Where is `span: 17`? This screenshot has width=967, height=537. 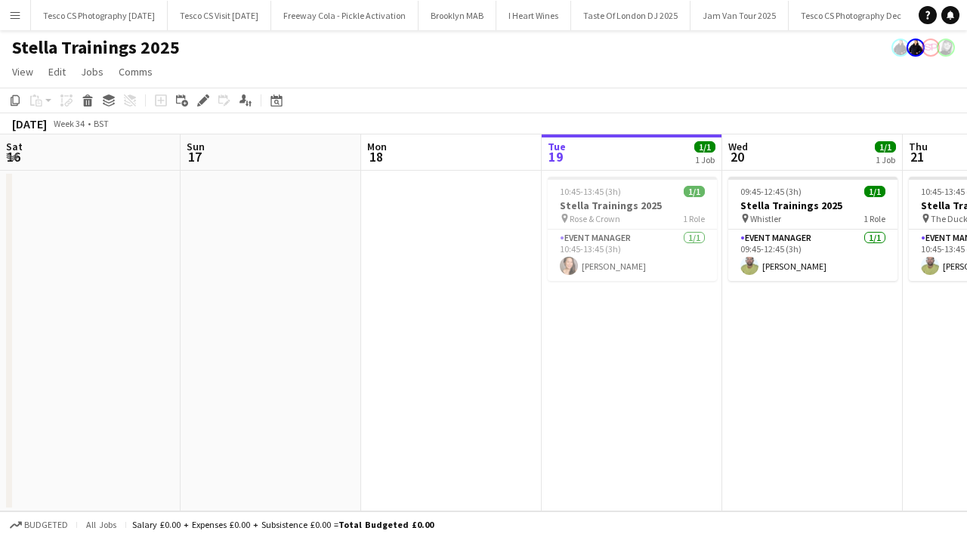 span: 17 is located at coordinates (194, 156).